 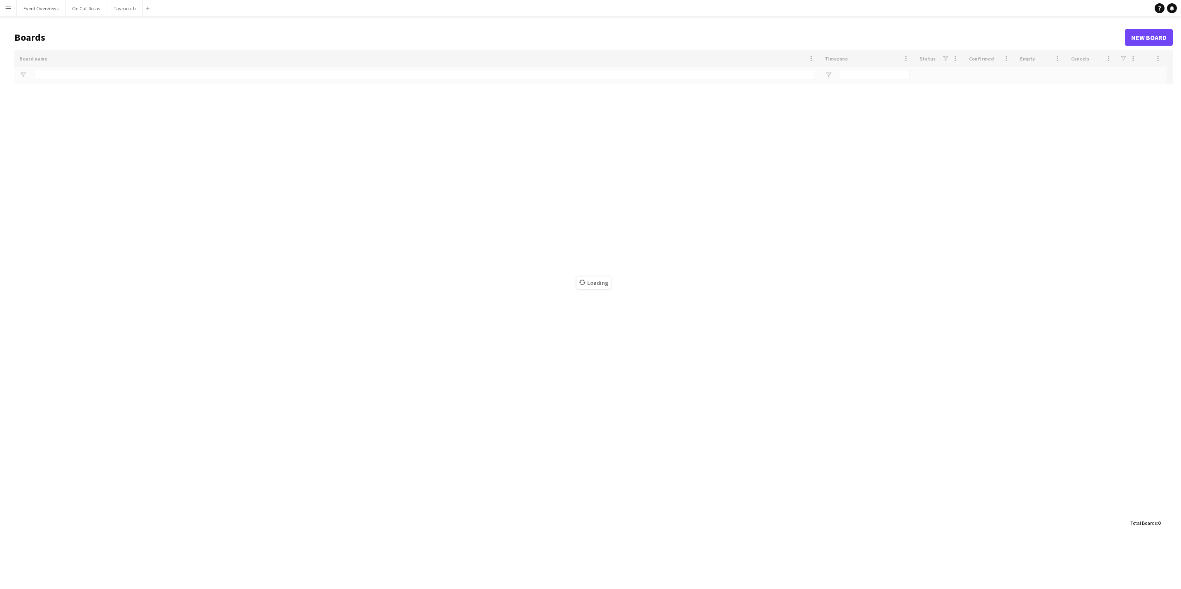 What do you see at coordinates (125, 8) in the screenshot?
I see `button: Taymouth` at bounding box center [125, 8].